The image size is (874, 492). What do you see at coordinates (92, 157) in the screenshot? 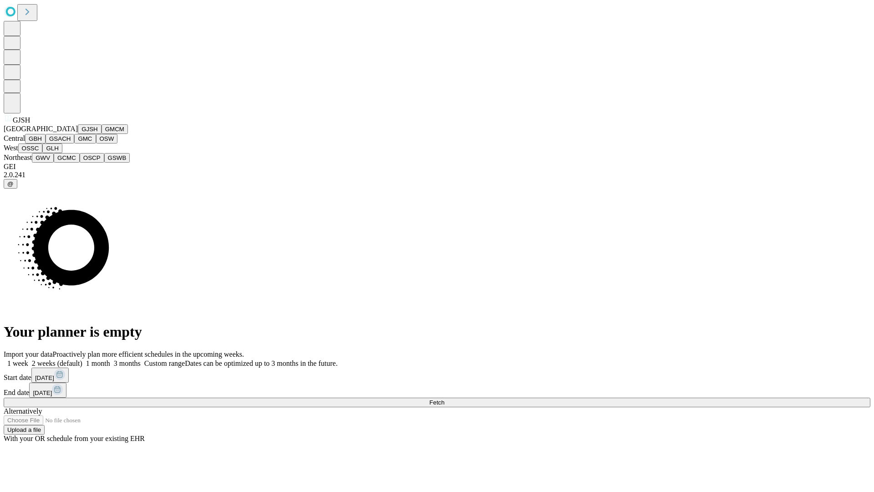
I see `button: OSCP` at bounding box center [92, 157].